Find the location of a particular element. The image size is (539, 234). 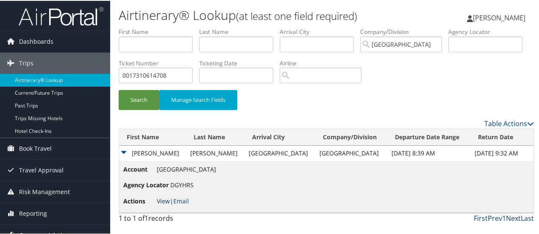

a: Last is located at coordinates (527, 217).